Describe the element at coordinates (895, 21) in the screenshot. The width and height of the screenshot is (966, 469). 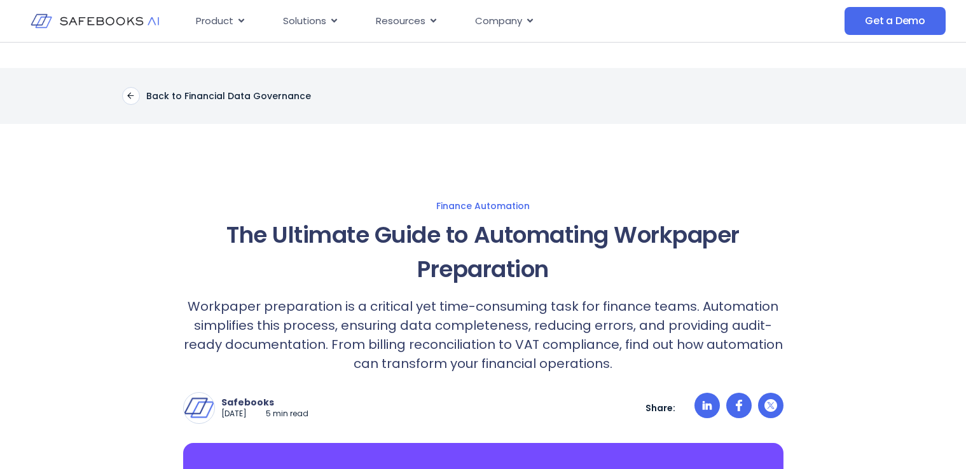
I see `span: Get a Demo` at that location.